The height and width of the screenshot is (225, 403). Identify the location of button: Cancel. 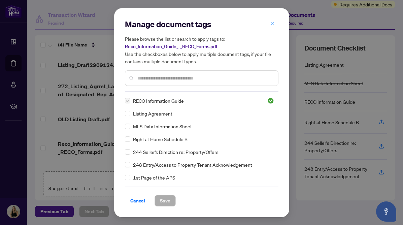
(138, 201).